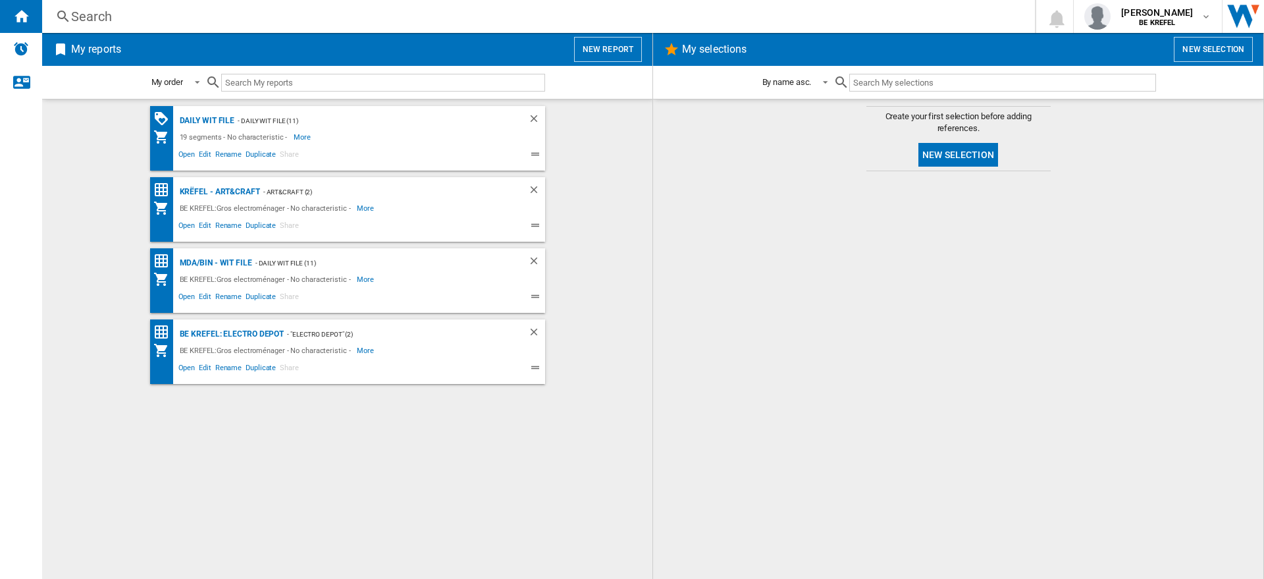  What do you see at coordinates (235, 137) in the screenshot?
I see `div: 19 segments - No characteristic -` at bounding box center [235, 137].